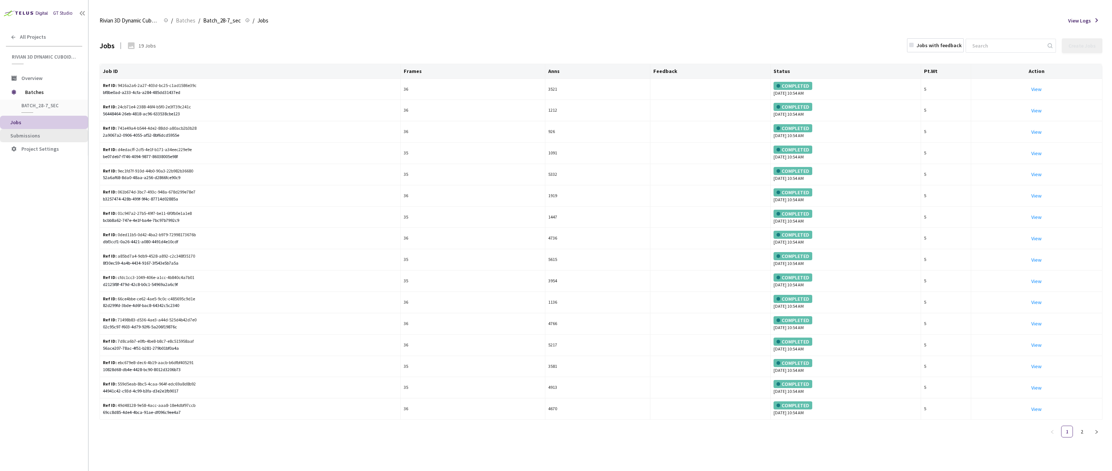 This screenshot has width=1112, height=471. Describe the element at coordinates (33, 37) in the screenshot. I see `span: All Projects` at that location.